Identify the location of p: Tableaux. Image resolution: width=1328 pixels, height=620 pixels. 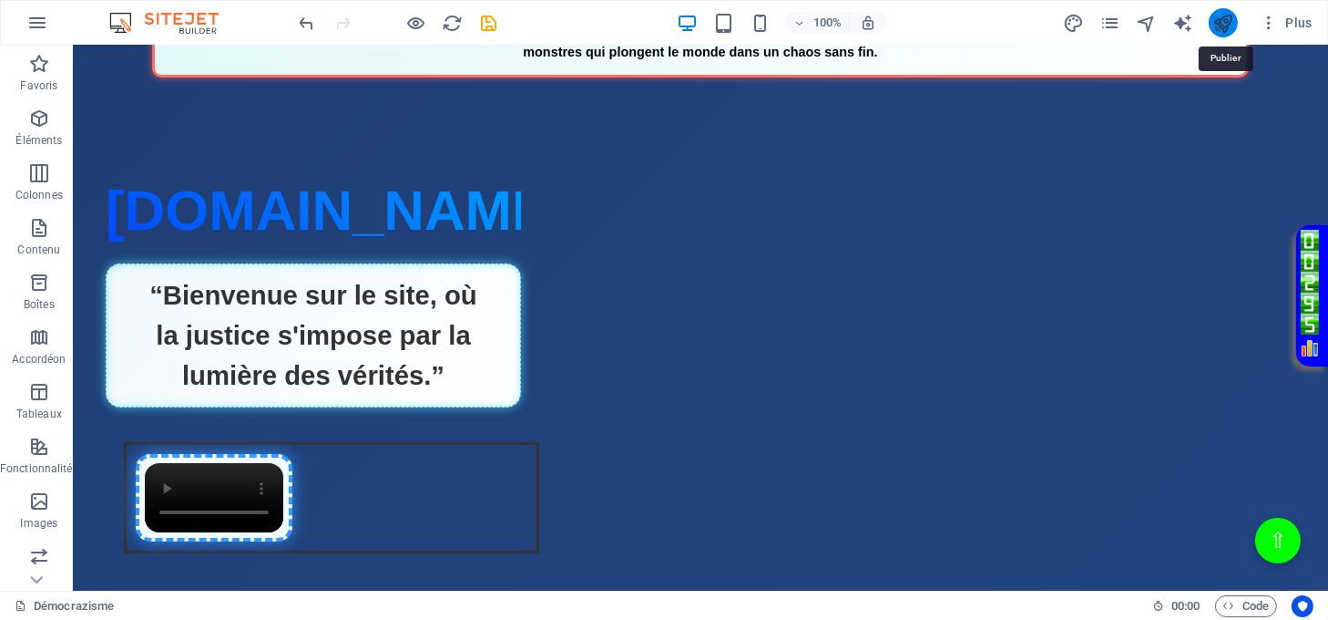
(39, 414).